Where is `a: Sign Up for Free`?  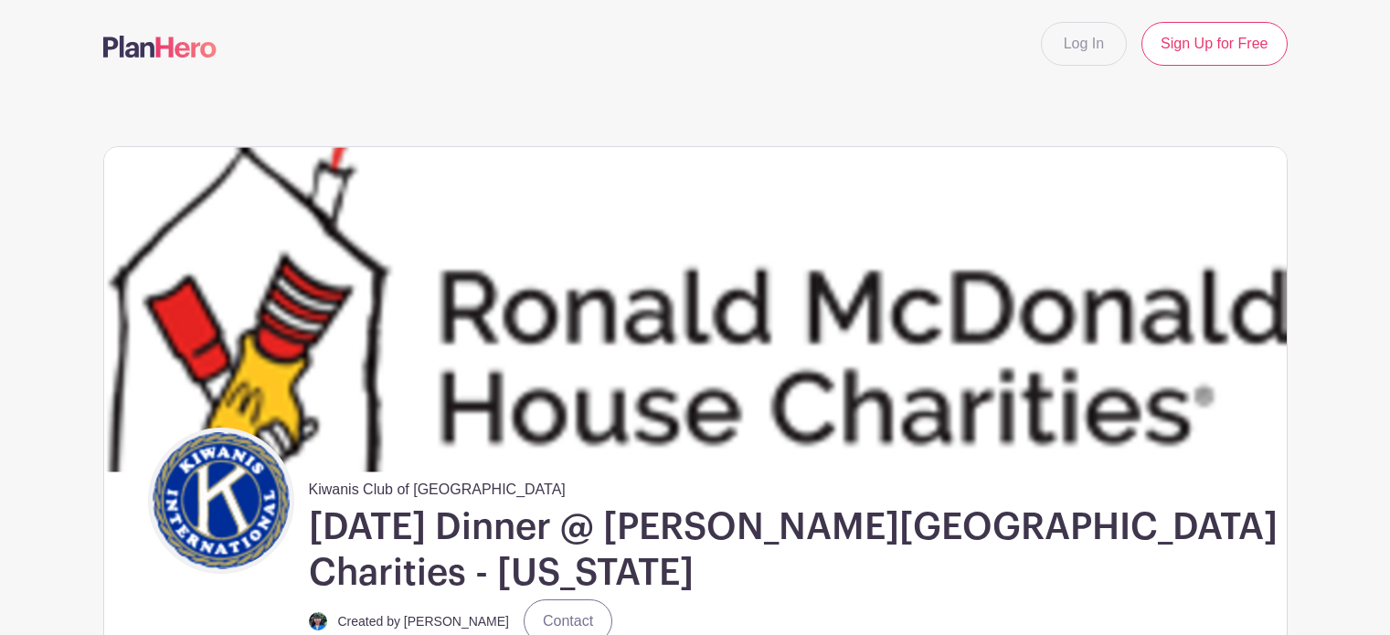
a: Sign Up for Free is located at coordinates (1214, 44).